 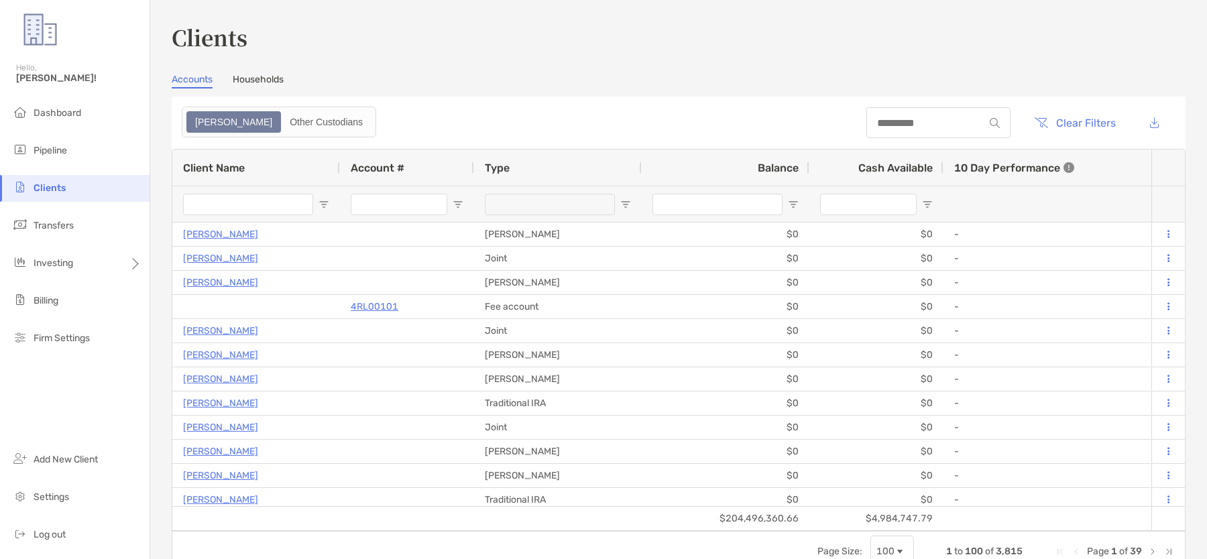 I want to click on div: Page Size:, so click(x=840, y=551).